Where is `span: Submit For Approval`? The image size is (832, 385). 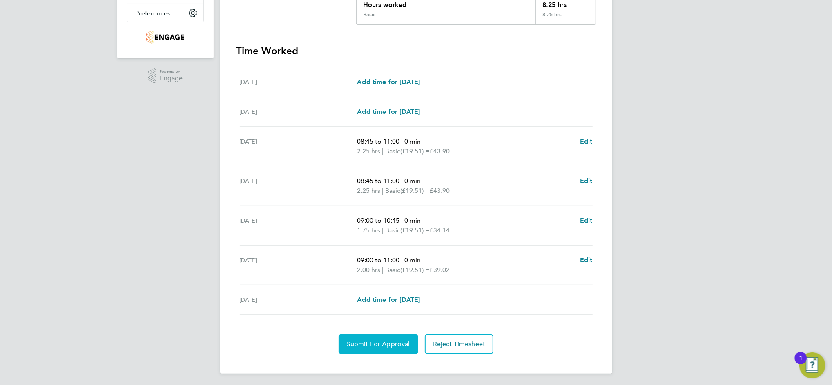
span: Submit For Approval is located at coordinates (378, 345).